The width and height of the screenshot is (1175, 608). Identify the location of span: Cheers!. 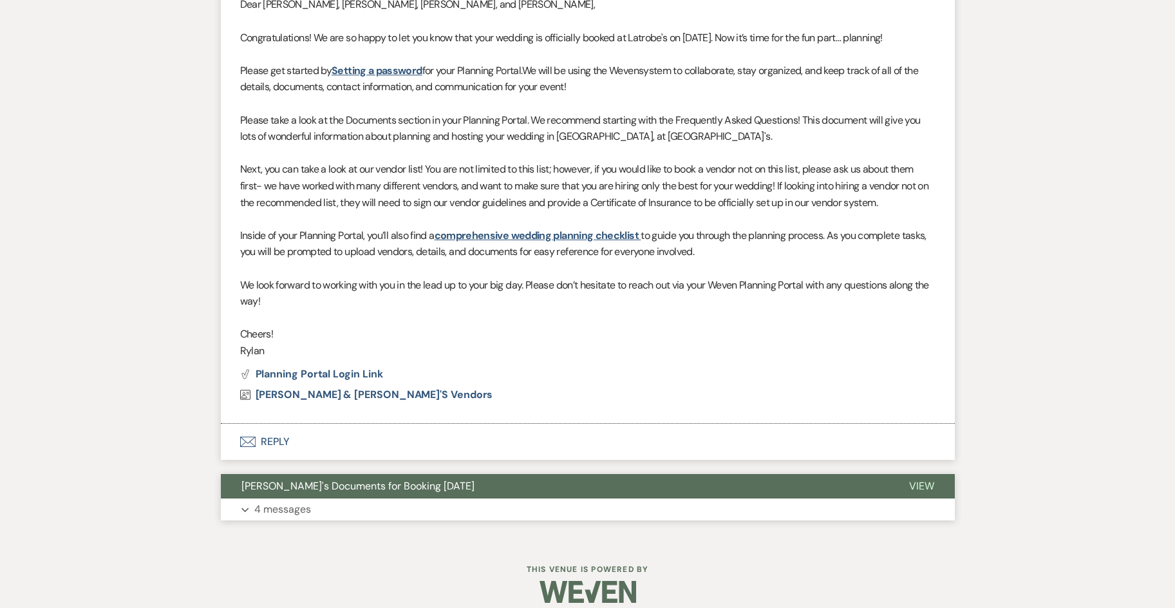
(257, 333).